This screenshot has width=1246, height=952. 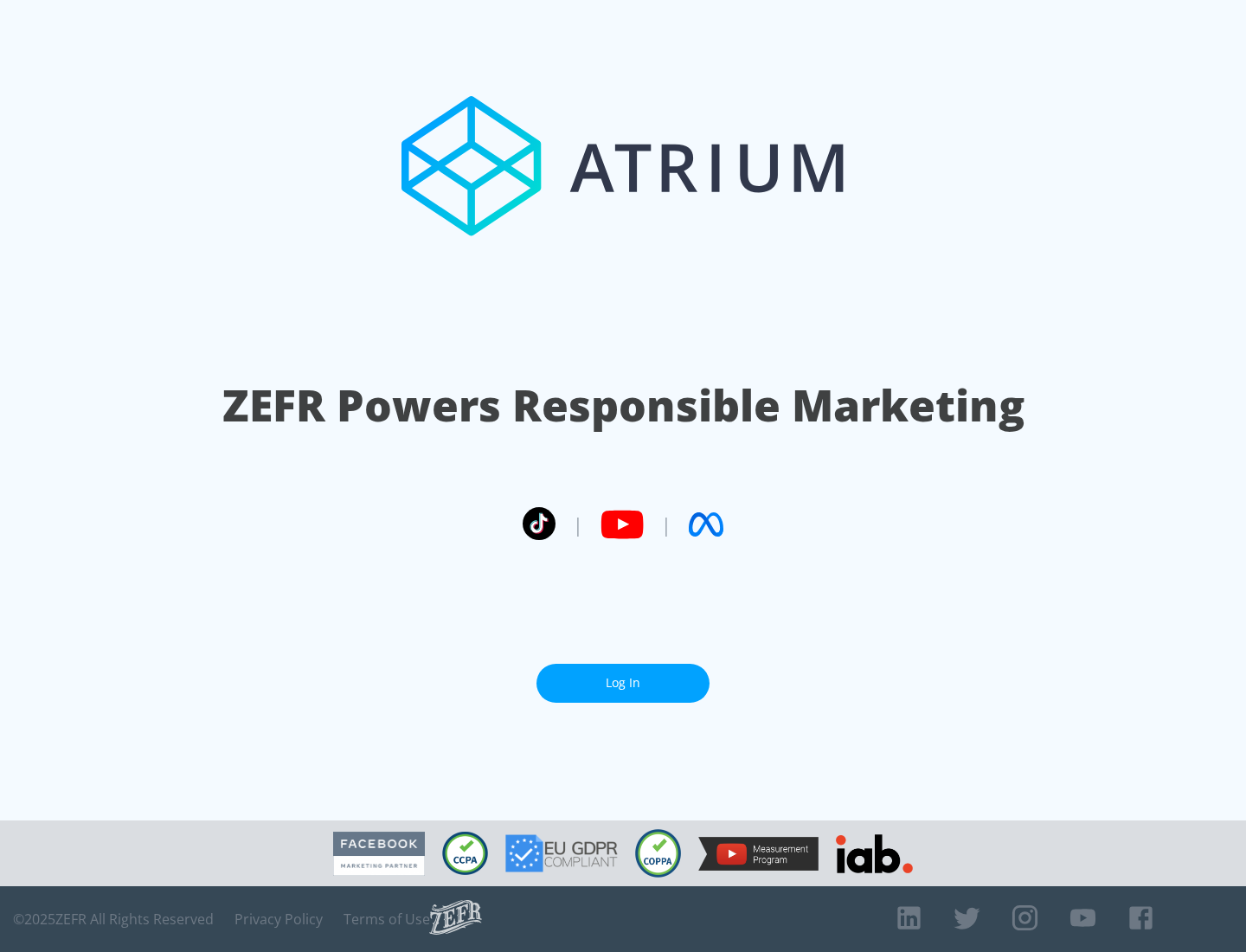 I want to click on img: IAB, so click(x=874, y=854).